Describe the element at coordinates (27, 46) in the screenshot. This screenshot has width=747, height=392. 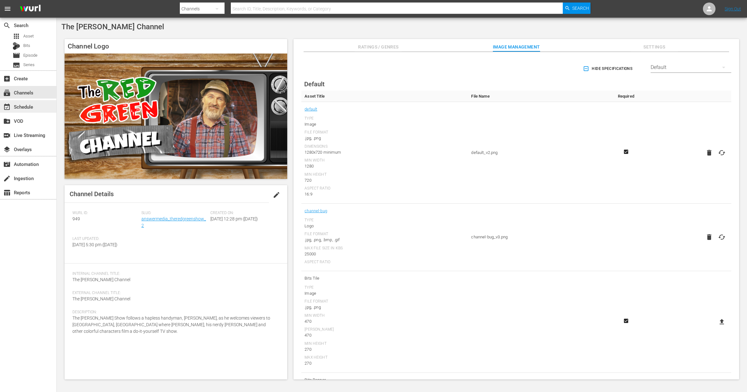
I see `span: Bits` at that location.